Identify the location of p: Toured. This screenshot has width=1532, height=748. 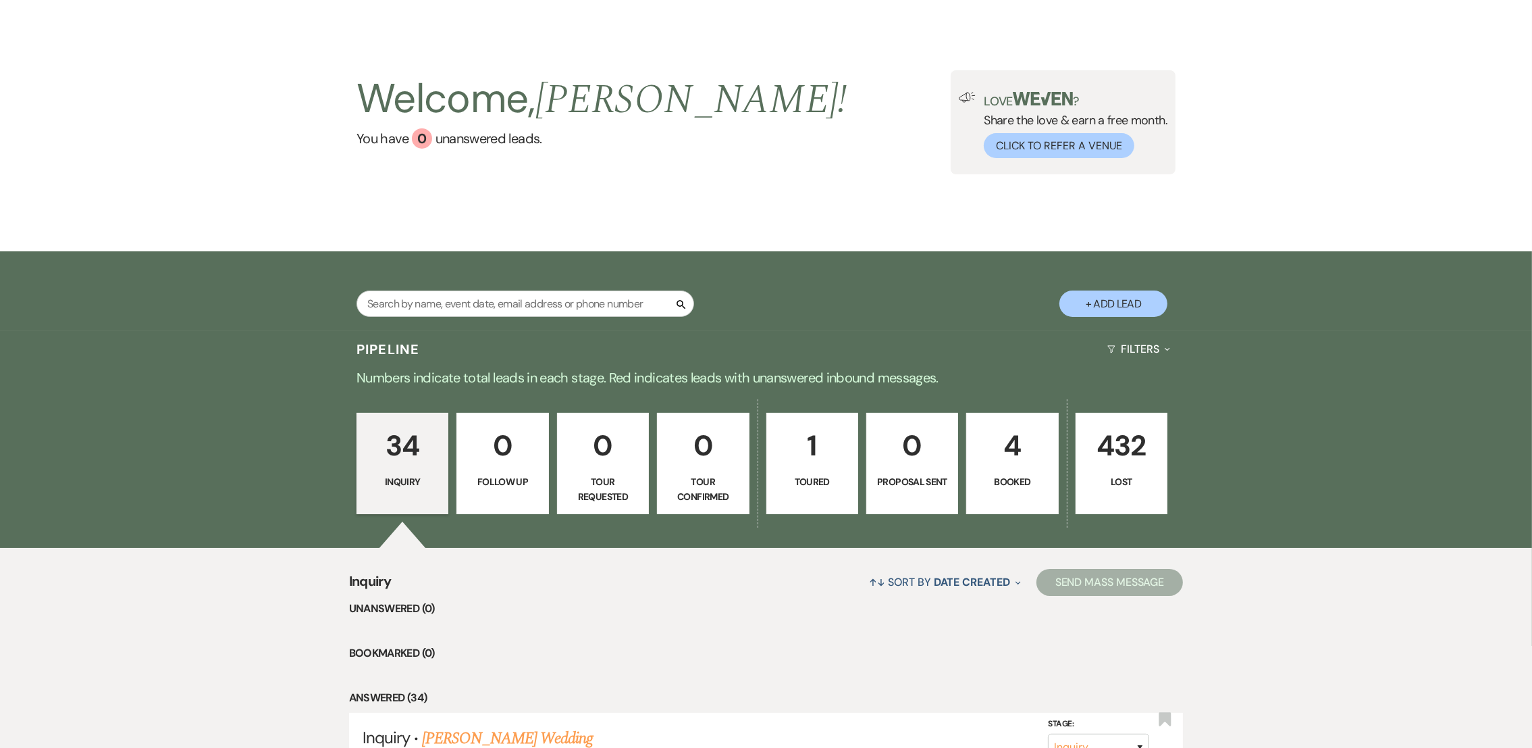
(813, 482).